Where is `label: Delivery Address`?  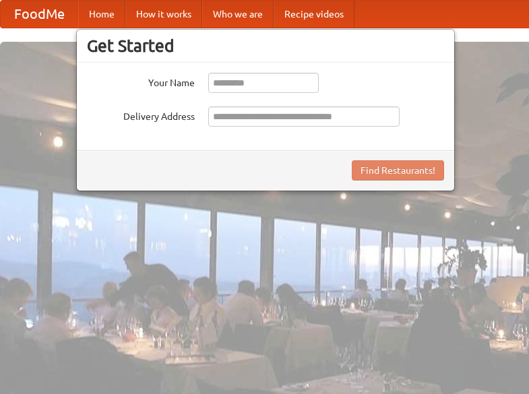 label: Delivery Address is located at coordinates (141, 115).